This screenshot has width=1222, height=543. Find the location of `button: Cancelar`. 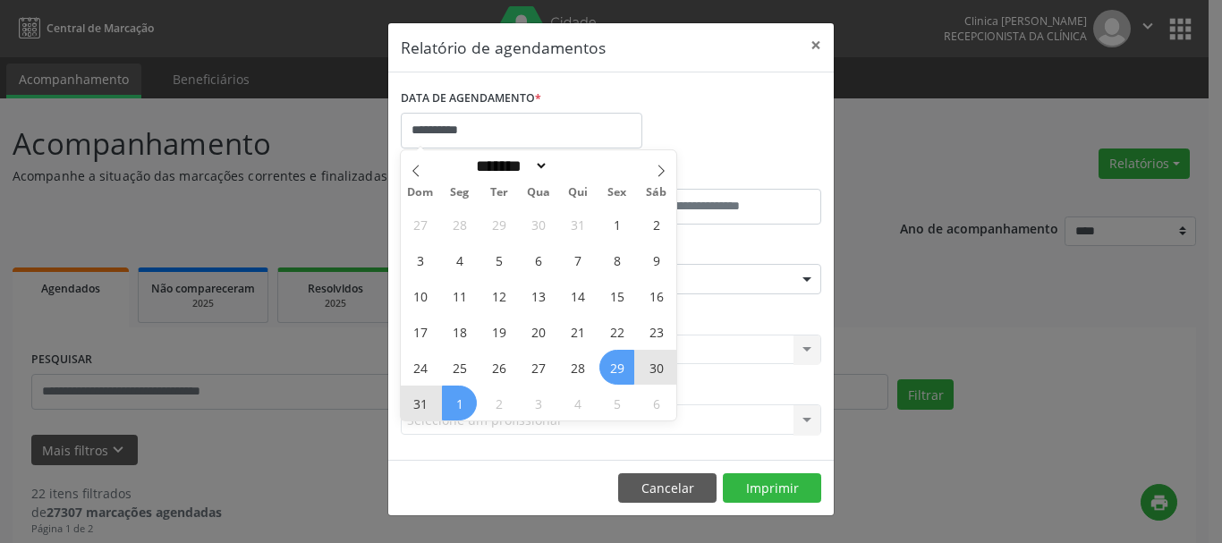

button: Cancelar is located at coordinates (667, 488).